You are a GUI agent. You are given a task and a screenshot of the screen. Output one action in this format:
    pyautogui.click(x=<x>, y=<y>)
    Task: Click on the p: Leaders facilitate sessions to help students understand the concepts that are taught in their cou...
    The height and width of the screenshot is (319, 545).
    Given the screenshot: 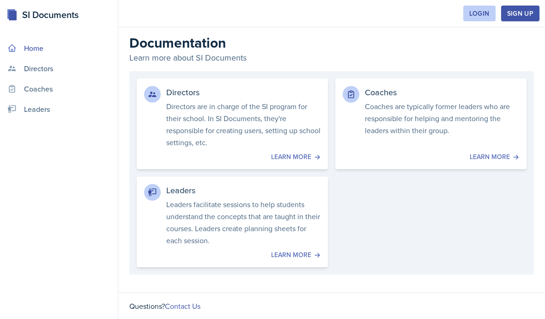 What is the action you would take?
    pyautogui.click(x=243, y=222)
    